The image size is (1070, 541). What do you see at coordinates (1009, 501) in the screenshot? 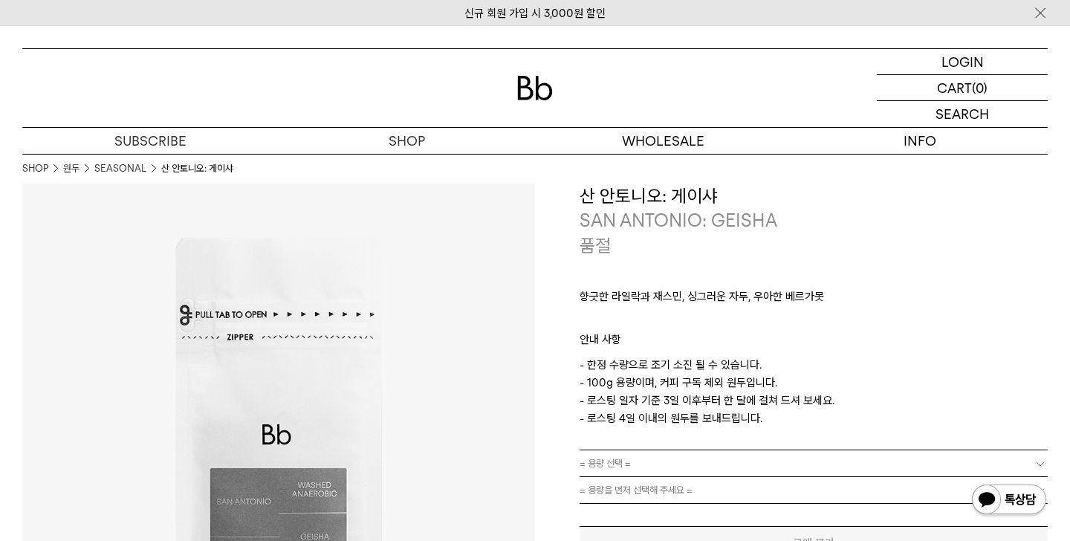
I see `img: 카카오톡 채널 1:1 채팅 버튼` at bounding box center [1009, 501].